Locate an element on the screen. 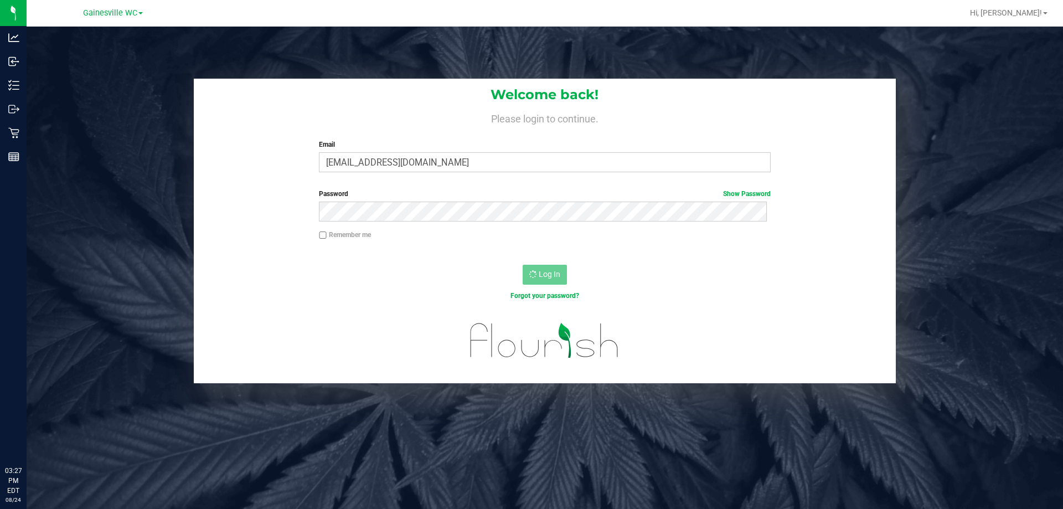  label: Email is located at coordinates (544, 144).